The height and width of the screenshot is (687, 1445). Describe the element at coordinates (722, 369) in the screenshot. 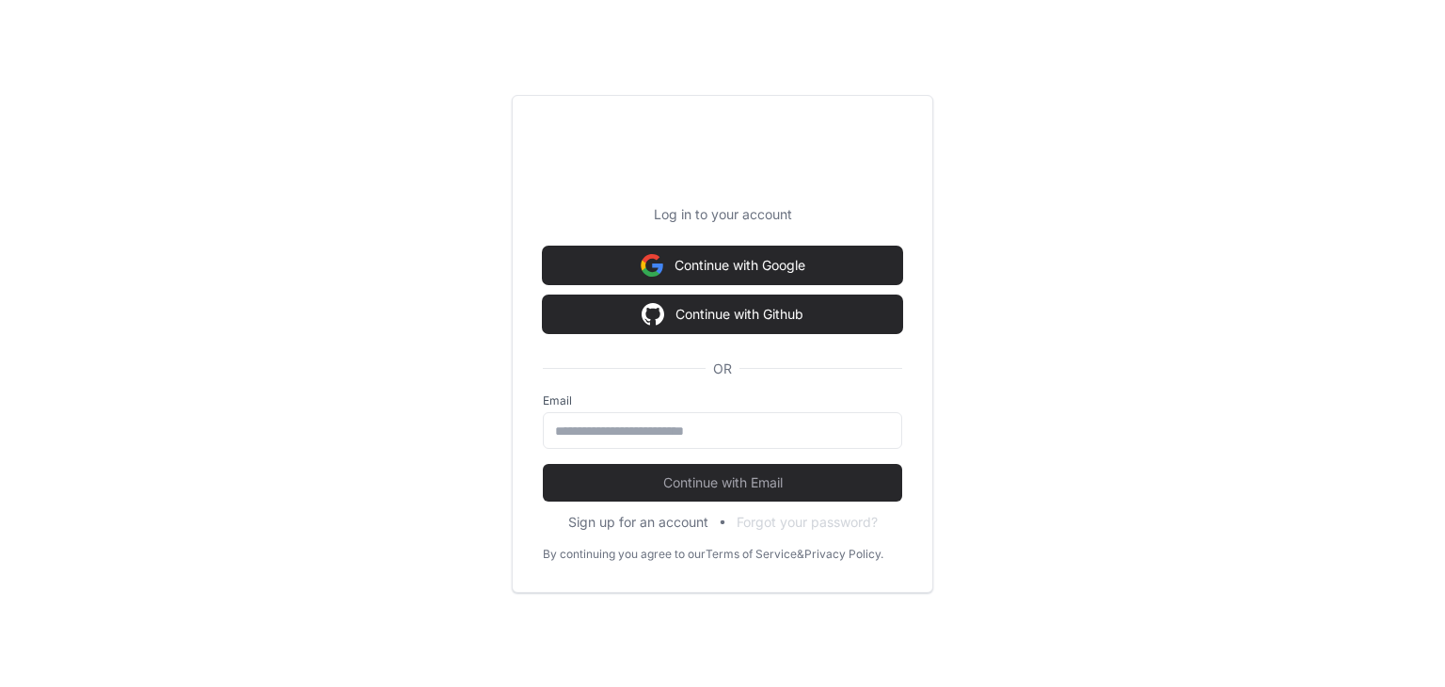

I see `span: OR` at that location.